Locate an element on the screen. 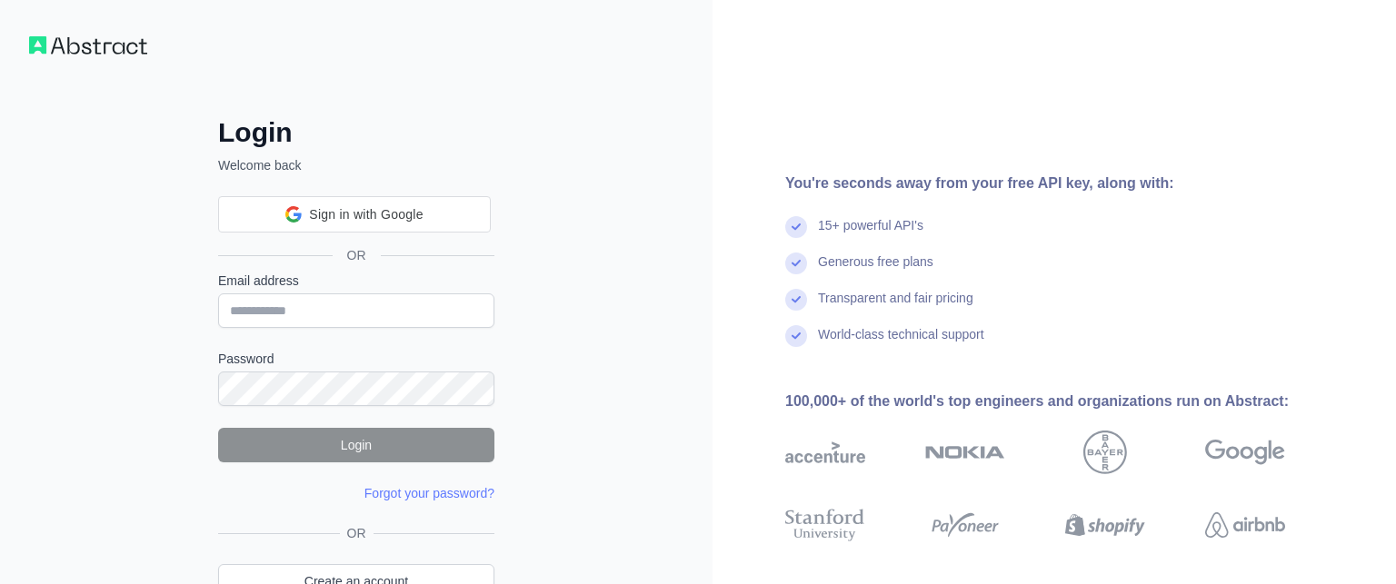 The image size is (1396, 584). div: Generous free plans is located at coordinates (875, 271).